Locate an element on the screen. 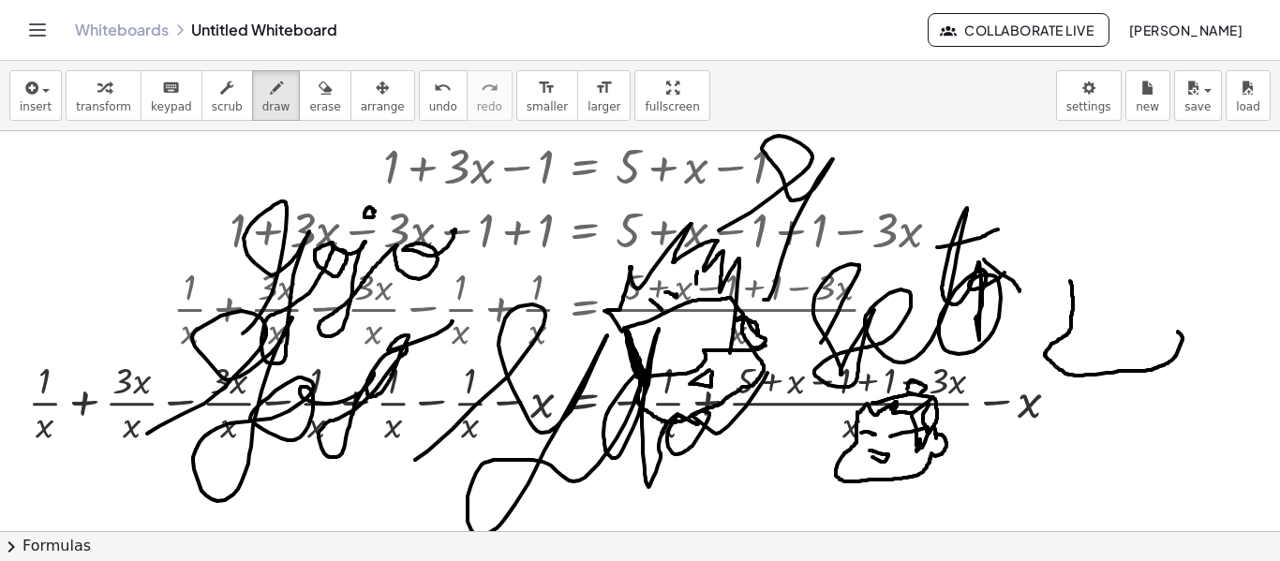  button: insert is located at coordinates (36, 96).